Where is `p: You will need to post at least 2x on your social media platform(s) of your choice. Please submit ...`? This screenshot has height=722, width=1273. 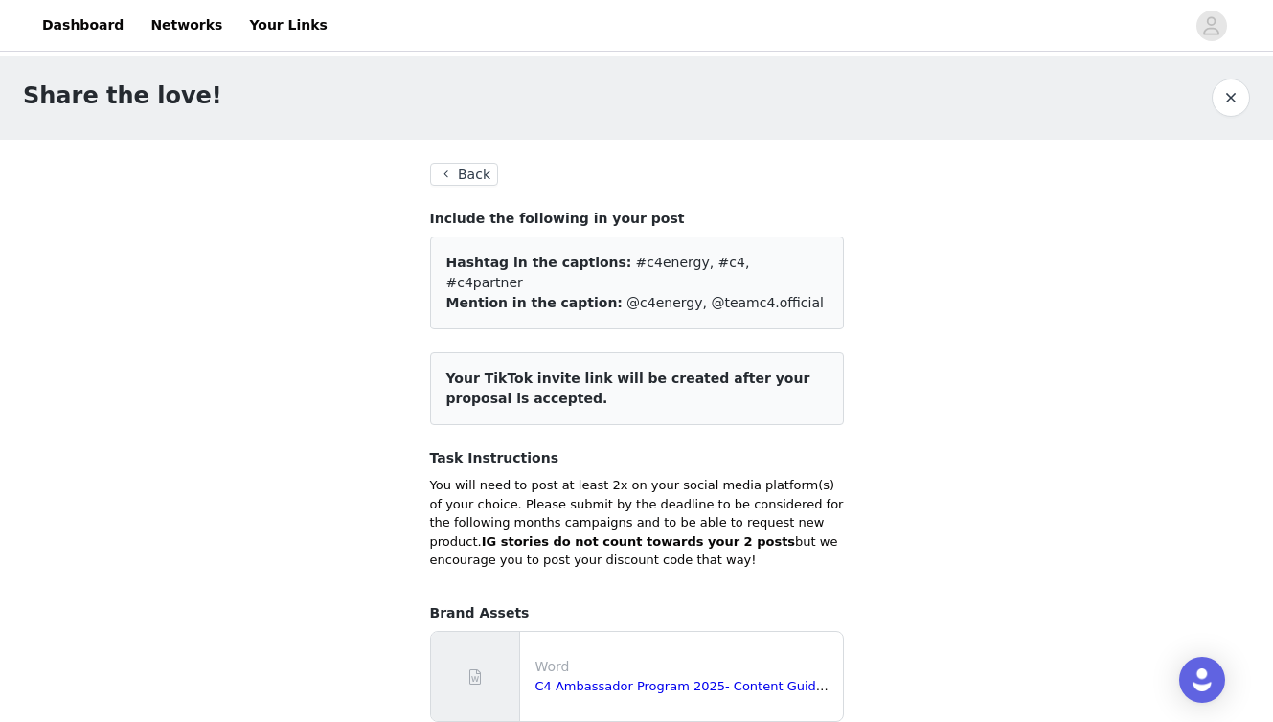 p: You will need to post at least 2x on your social media platform(s) of your choice. Please submit ... is located at coordinates (637, 523).